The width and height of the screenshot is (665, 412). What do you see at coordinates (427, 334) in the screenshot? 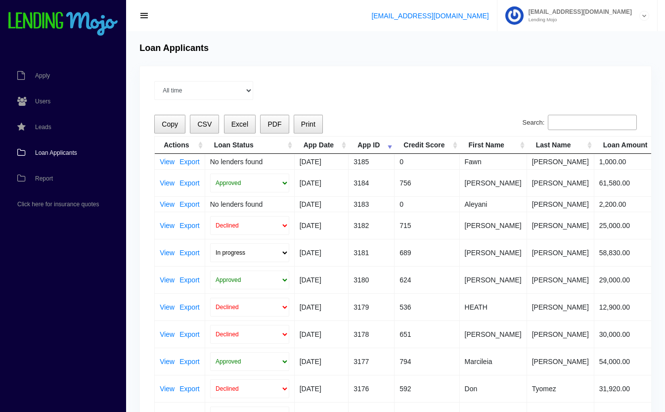
I see `td: 651` at bounding box center [427, 334].